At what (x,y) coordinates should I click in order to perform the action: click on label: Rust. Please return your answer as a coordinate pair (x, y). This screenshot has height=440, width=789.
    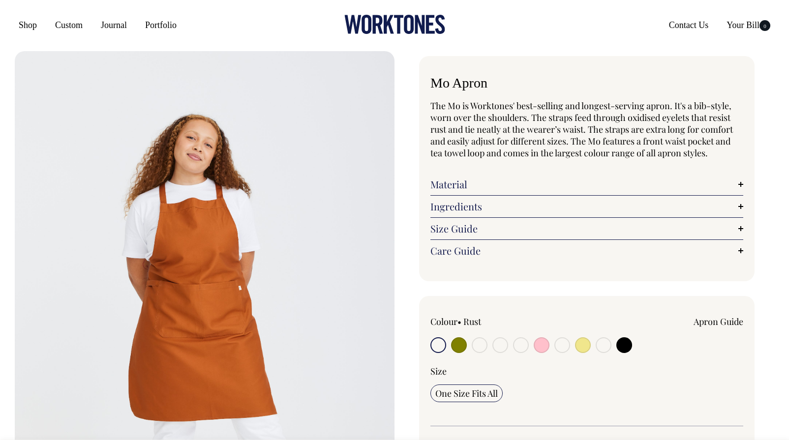
    Looking at the image, I should click on (472, 322).